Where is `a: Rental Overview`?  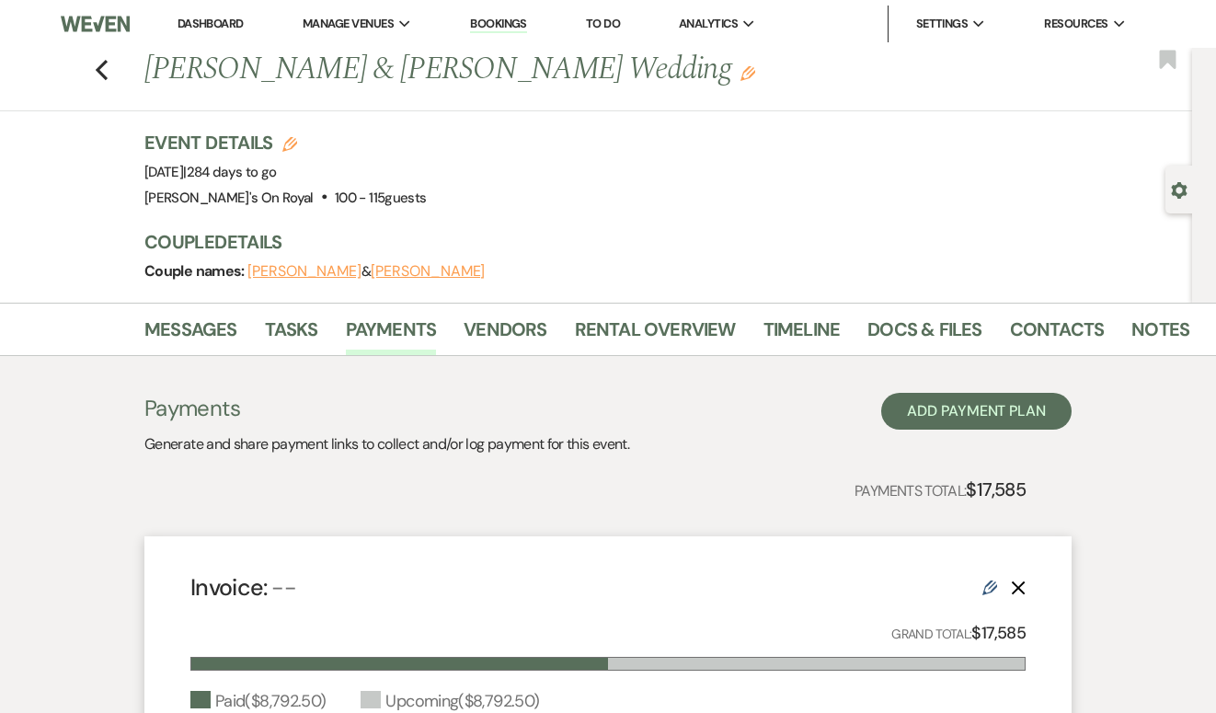 a: Rental Overview is located at coordinates (655, 335).